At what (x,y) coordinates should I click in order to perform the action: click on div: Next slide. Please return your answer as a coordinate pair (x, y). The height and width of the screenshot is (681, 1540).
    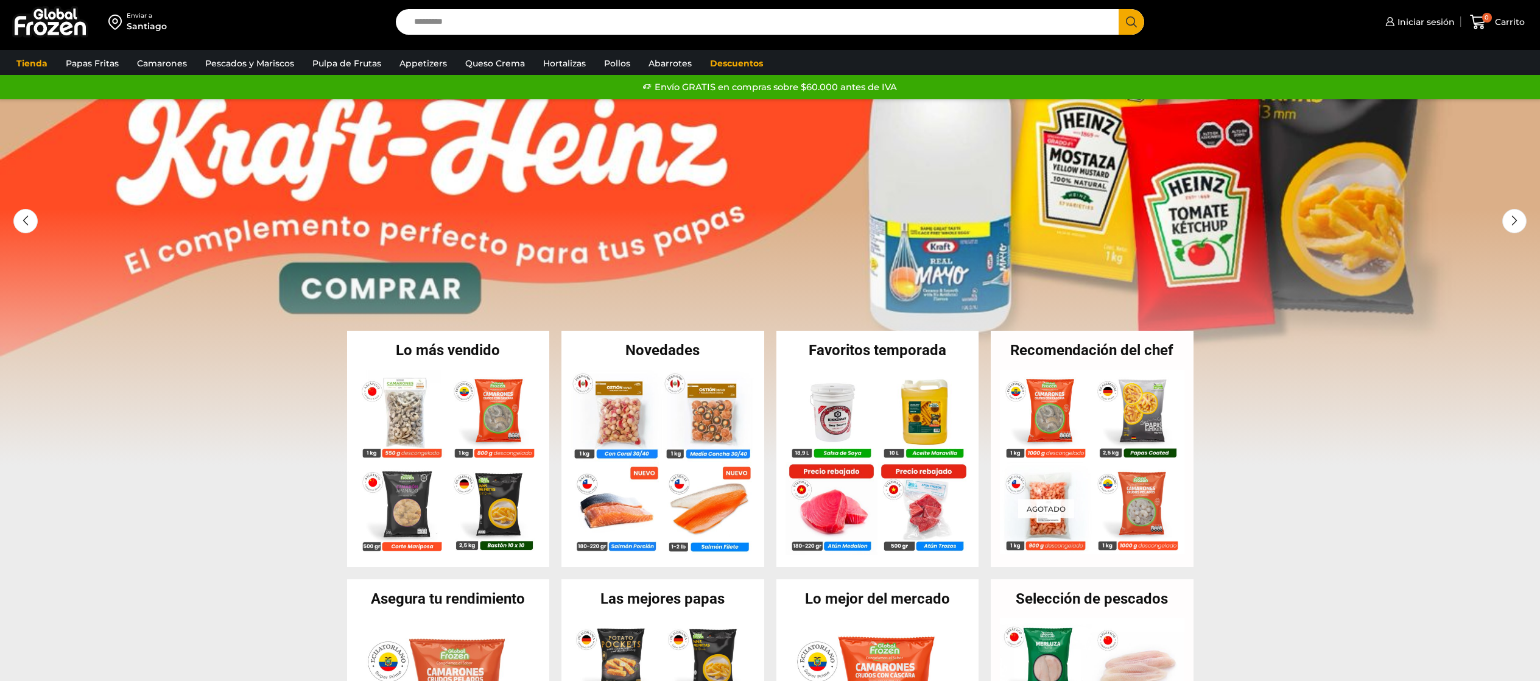
    Looking at the image, I should click on (1514, 221).